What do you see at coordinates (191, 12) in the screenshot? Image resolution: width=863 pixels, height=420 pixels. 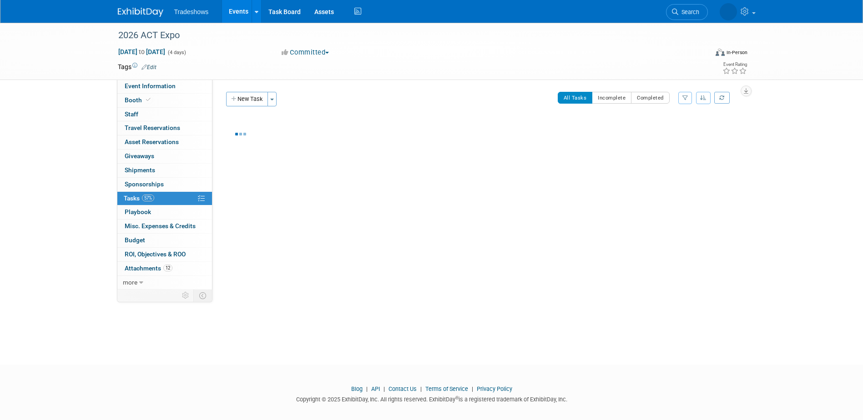 I see `span: Tradeshows` at bounding box center [191, 12].